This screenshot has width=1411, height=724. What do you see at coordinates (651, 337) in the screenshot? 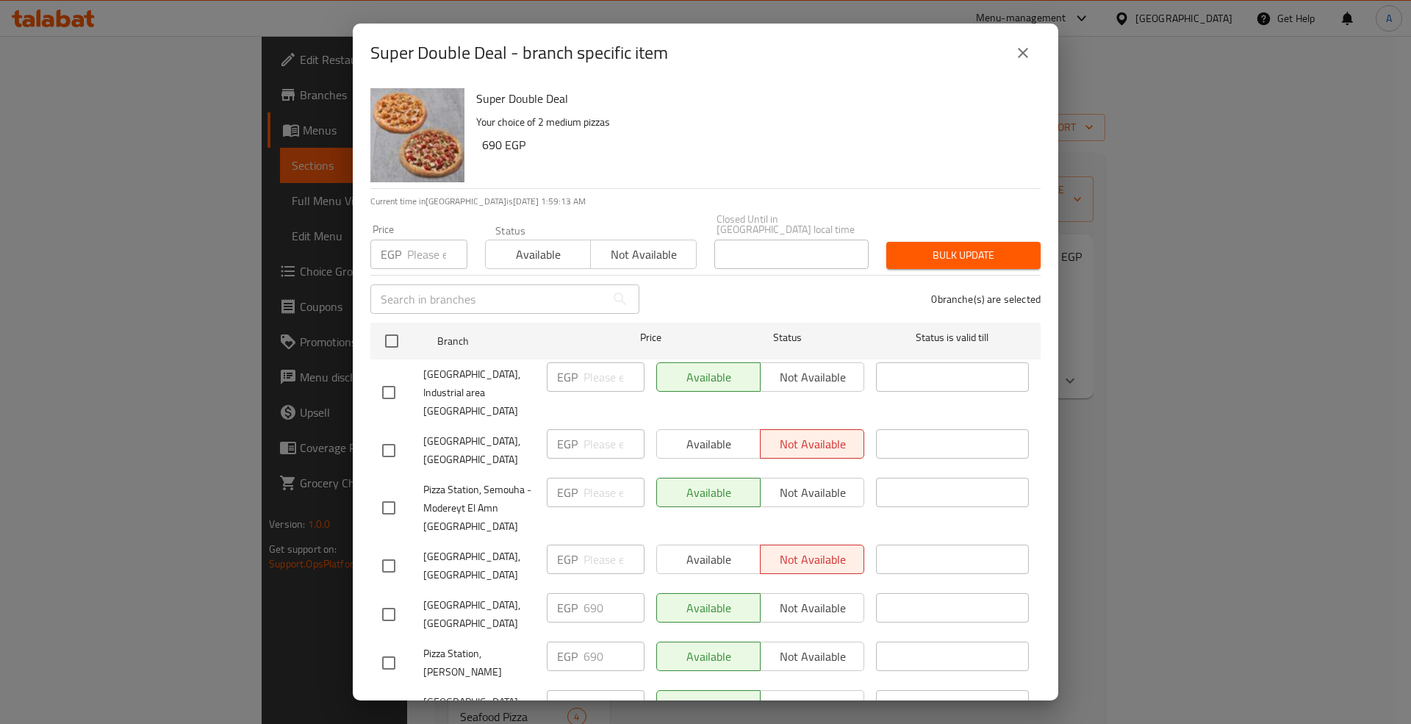
I see `span: Price` at bounding box center [651, 337].